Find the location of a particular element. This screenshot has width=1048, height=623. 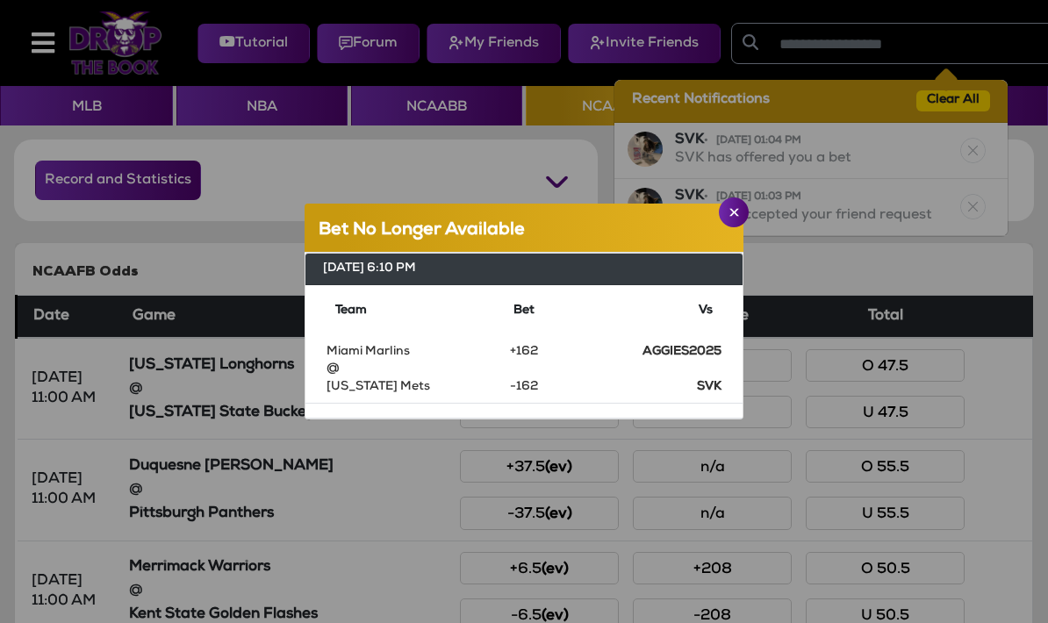

strong: SVK is located at coordinates (709, 387).